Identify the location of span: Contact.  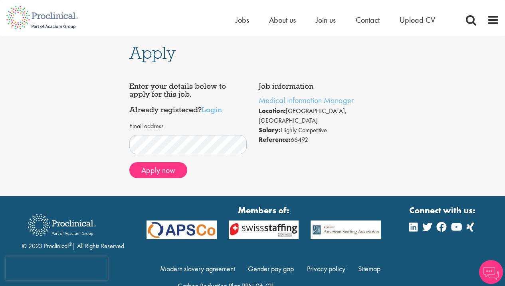
(367, 20).